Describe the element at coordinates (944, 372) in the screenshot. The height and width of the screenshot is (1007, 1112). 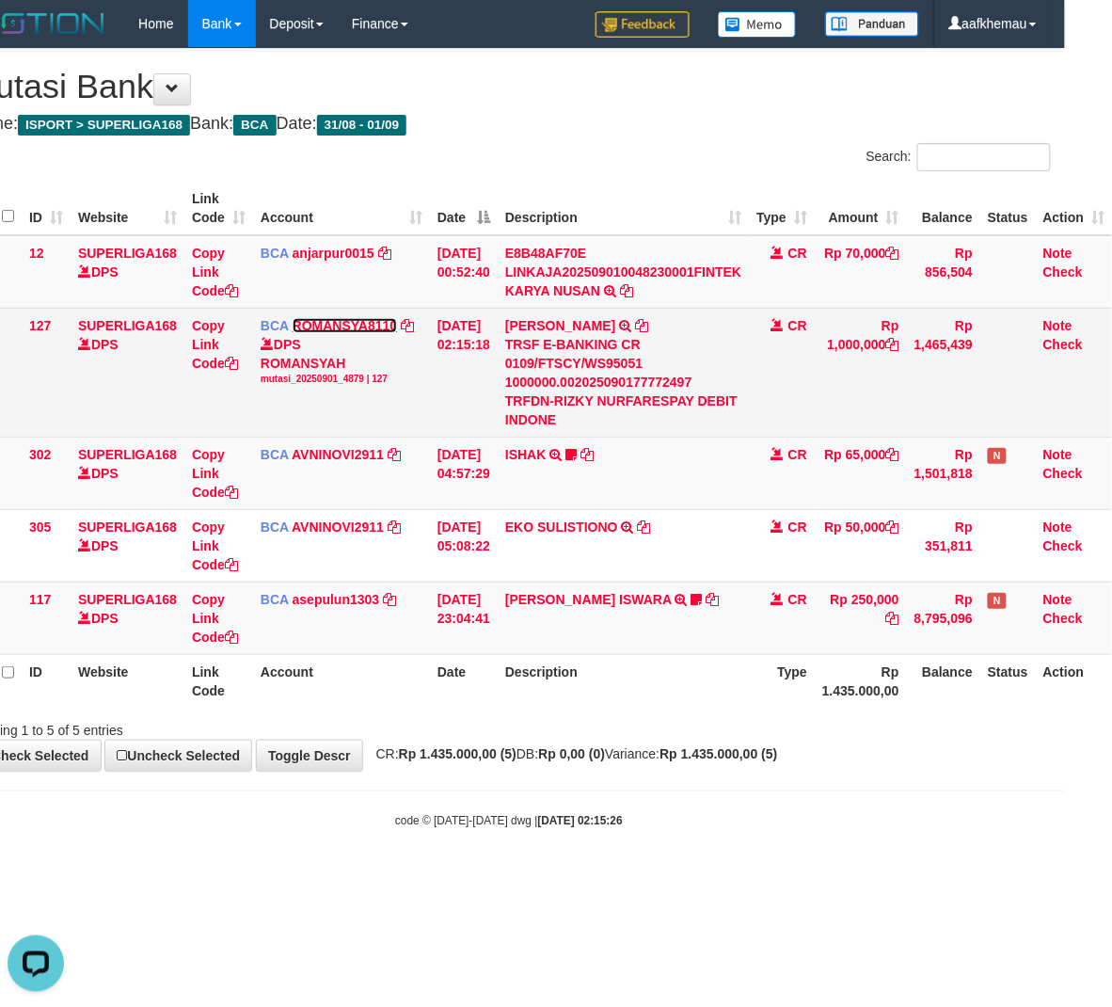
I see `td: Rp 1,465,439` at that location.